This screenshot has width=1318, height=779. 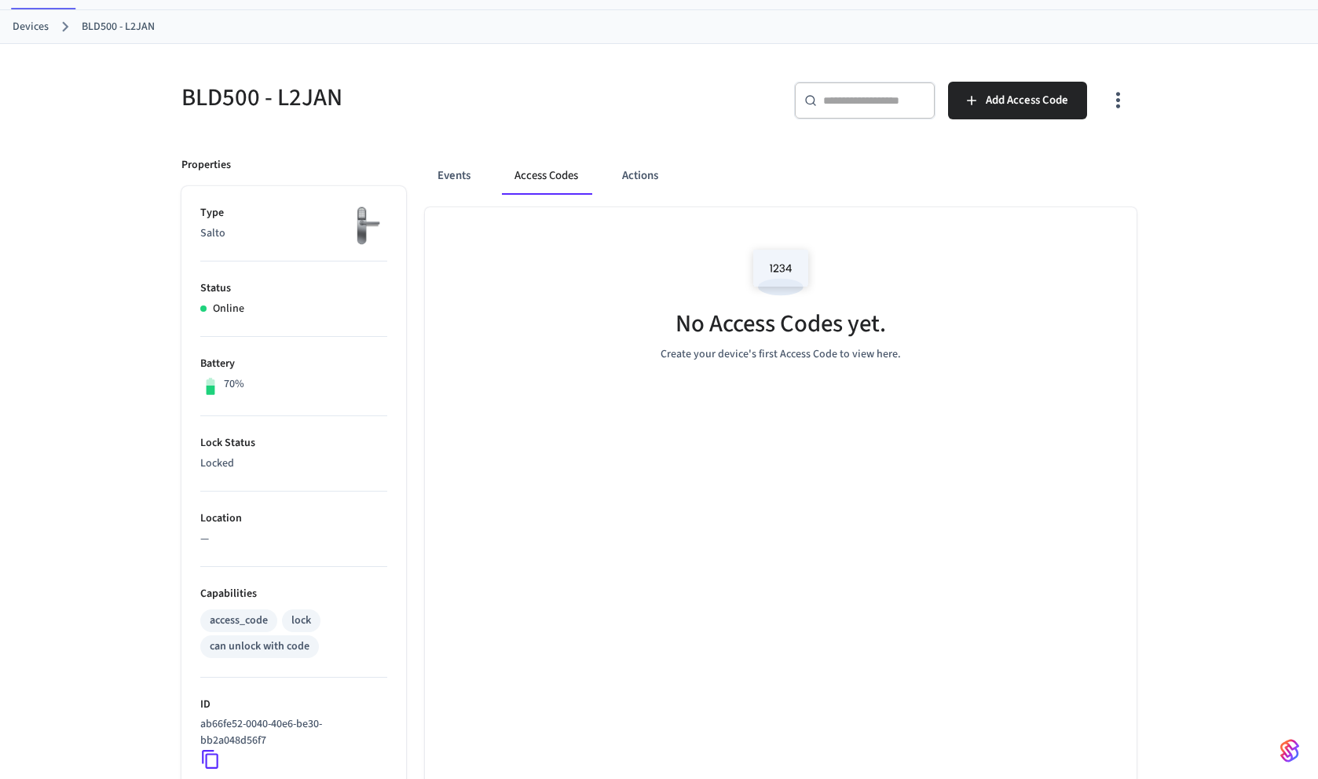 I want to click on div: can unlock with code, so click(x=259, y=646).